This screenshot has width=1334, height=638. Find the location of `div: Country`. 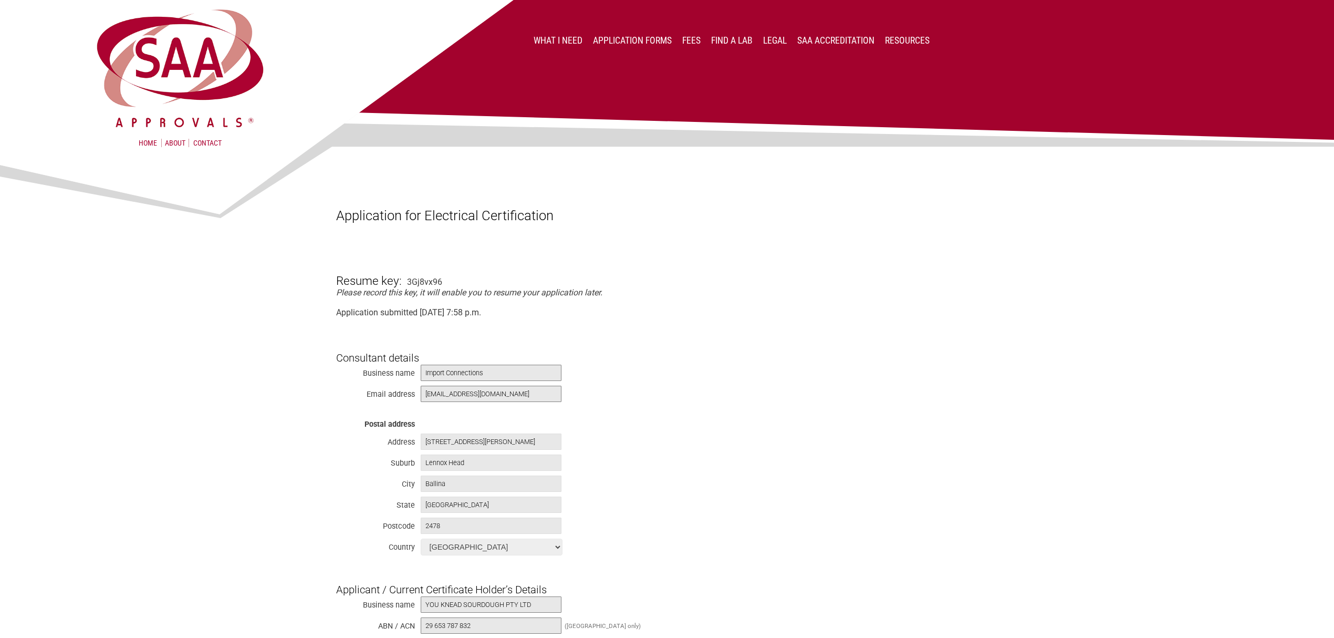

div: Country is located at coordinates (376, 545).